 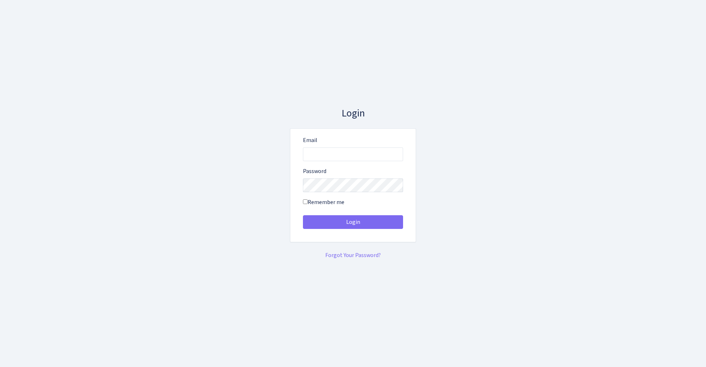 I want to click on label: Password, so click(x=314, y=171).